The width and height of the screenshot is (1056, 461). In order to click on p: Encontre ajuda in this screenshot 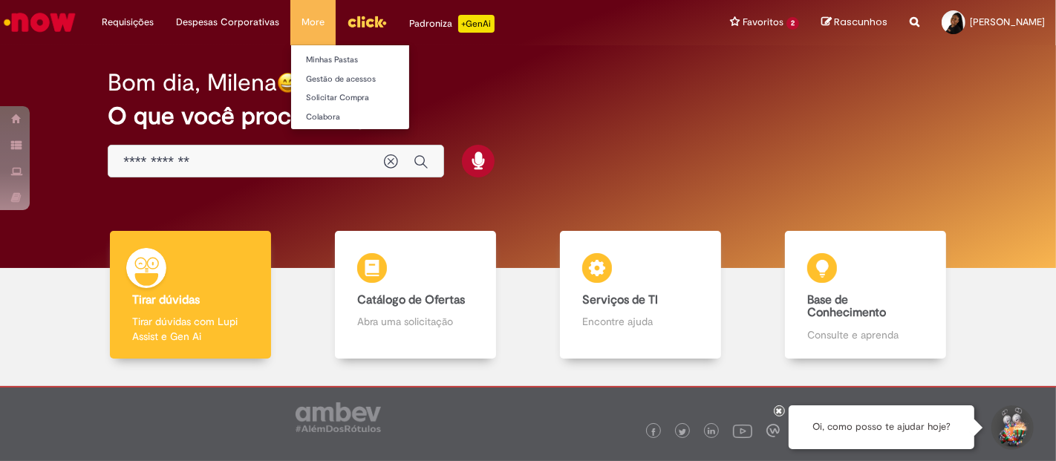, I will do `click(640, 321)`.